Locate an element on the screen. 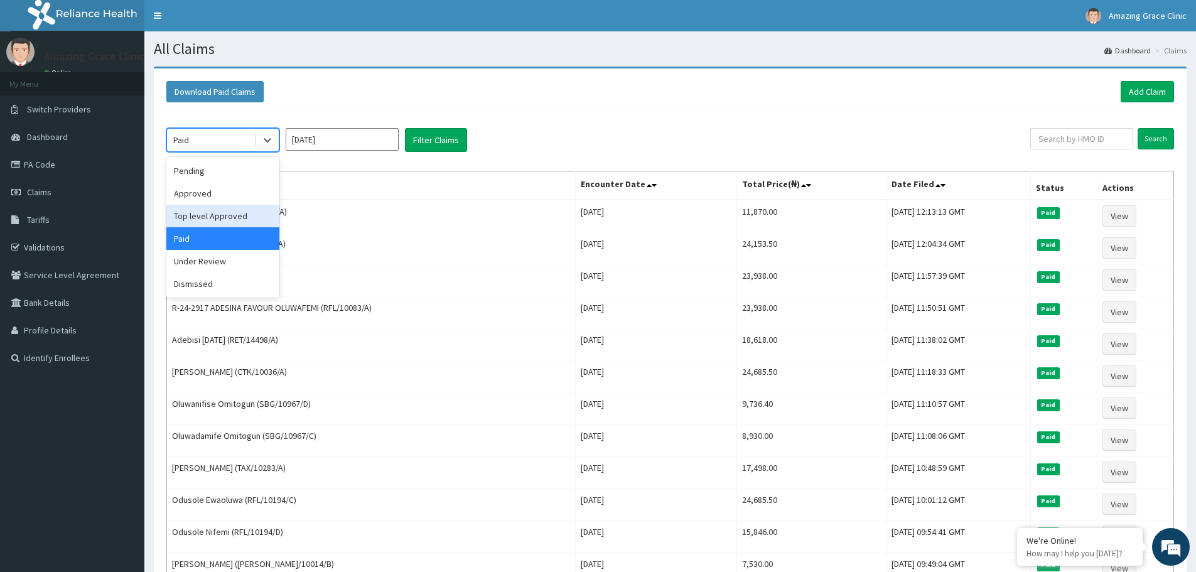  span: Tariffs is located at coordinates (38, 220).